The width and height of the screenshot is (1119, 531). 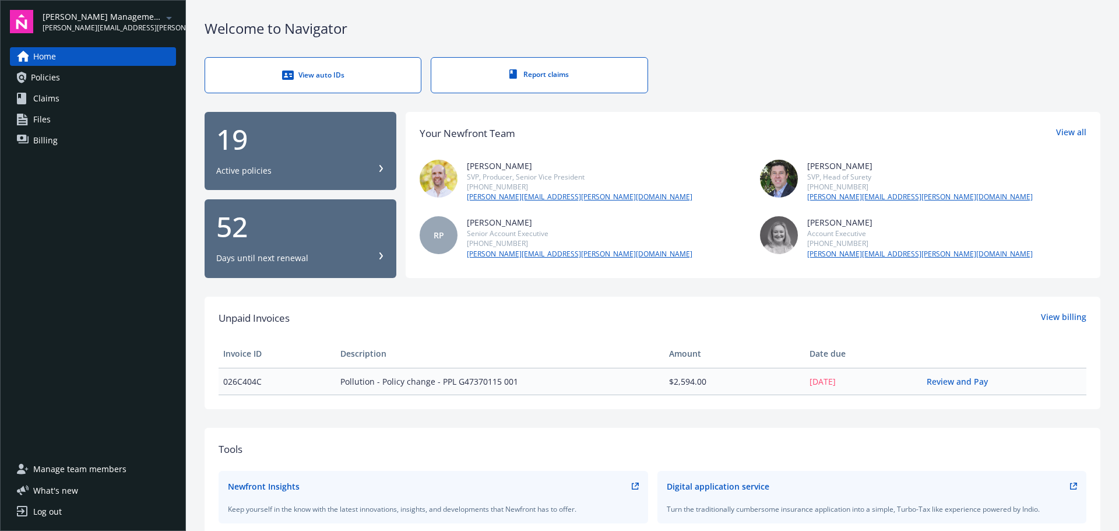 What do you see at coordinates (1063, 318) in the screenshot?
I see `a: View billing` at bounding box center [1063, 318].